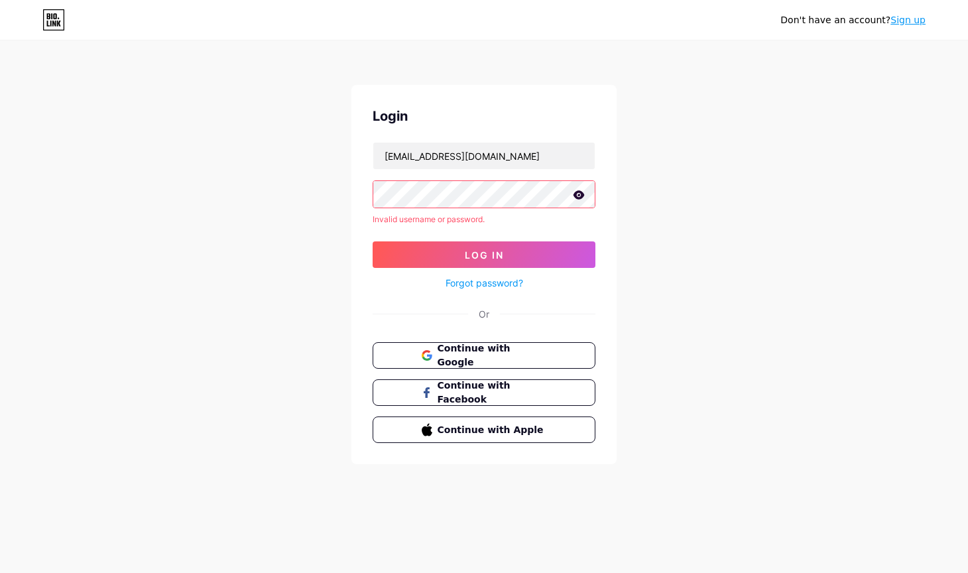 This screenshot has width=968, height=573. What do you see at coordinates (492, 392) in the screenshot?
I see `span: Continue with Facebook` at bounding box center [492, 392].